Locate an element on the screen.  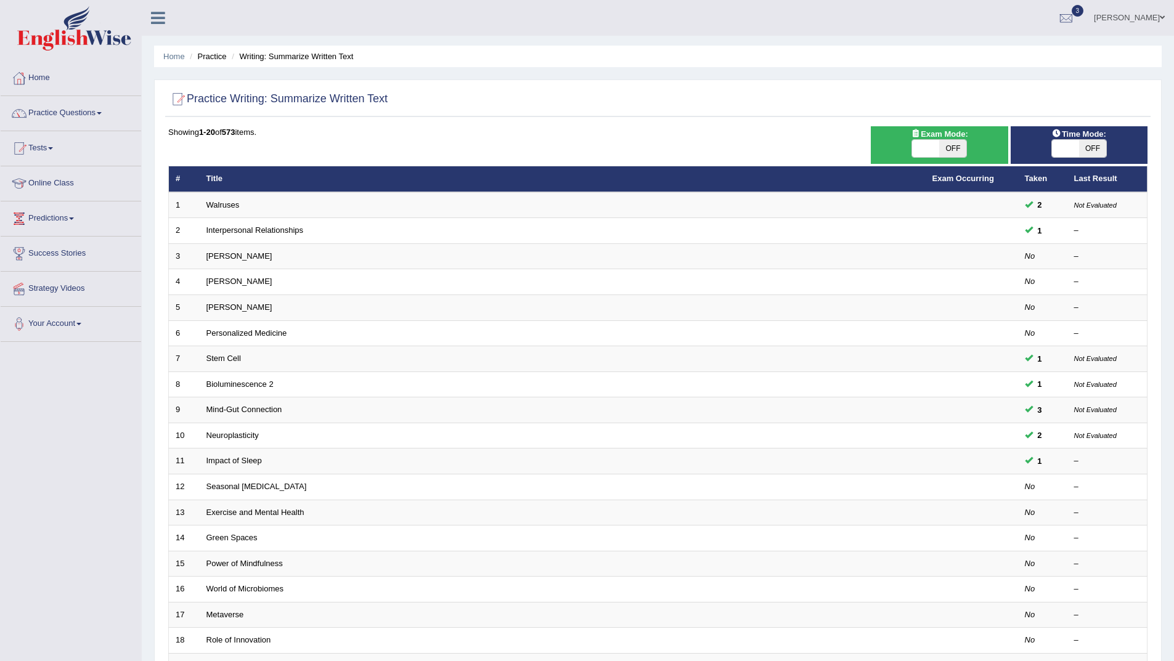
a: Exam Occurring is located at coordinates (963, 178).